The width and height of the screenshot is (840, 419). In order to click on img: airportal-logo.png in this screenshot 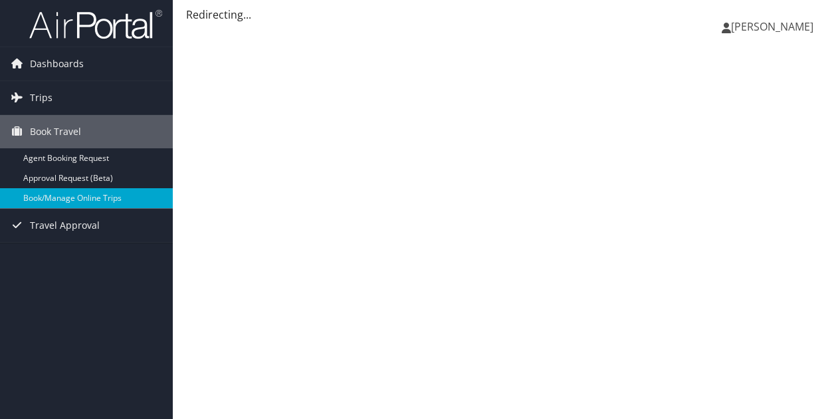, I will do `click(96, 24)`.